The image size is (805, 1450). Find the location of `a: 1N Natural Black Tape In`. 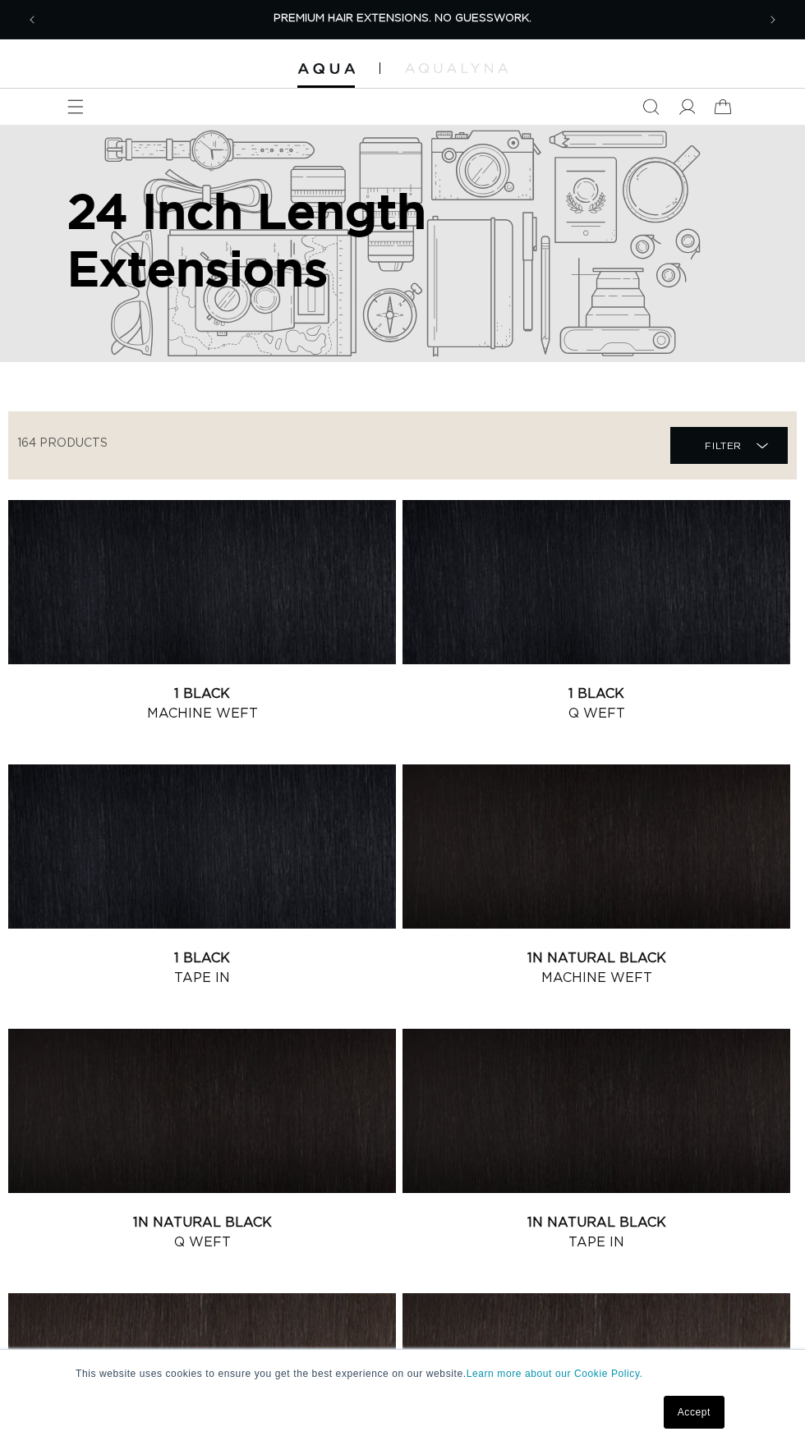

a: 1N Natural Black Tape In is located at coordinates (596, 1233).